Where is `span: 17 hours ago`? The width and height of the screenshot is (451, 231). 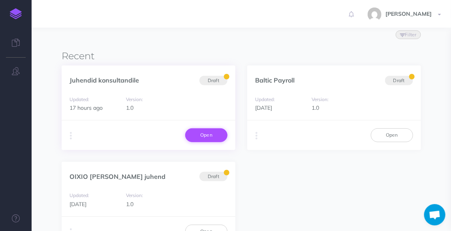
span: 17 hours ago is located at coordinates (86, 108).